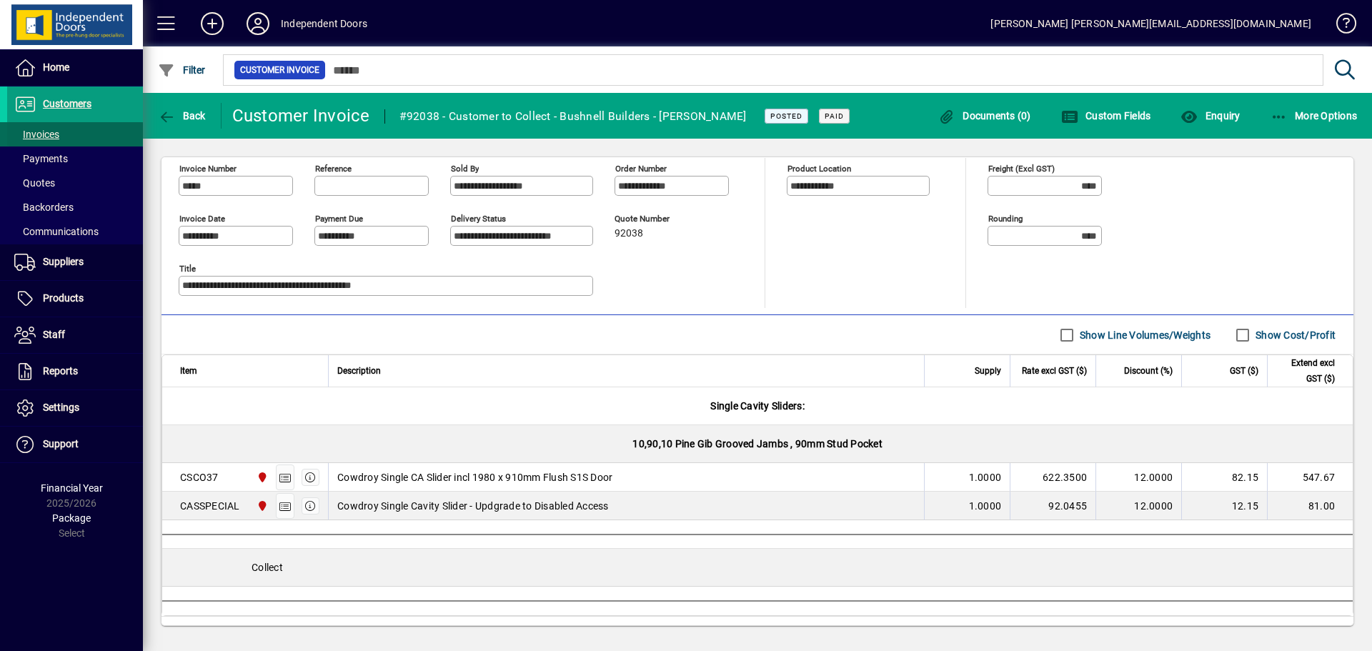 The image size is (1372, 651). I want to click on span: Suppliers, so click(63, 261).